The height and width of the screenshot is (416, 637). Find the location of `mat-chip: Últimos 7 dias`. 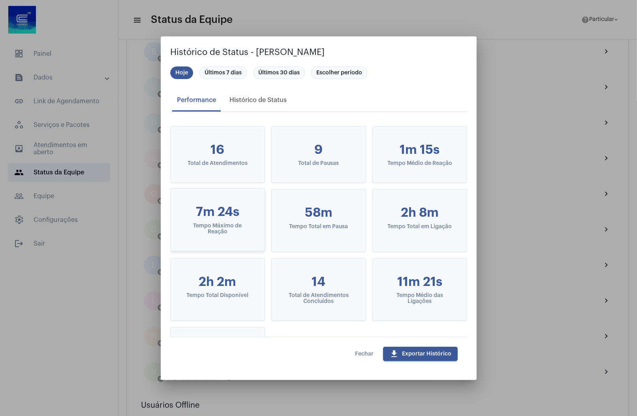

mat-chip: Últimos 7 dias is located at coordinates (223, 73).